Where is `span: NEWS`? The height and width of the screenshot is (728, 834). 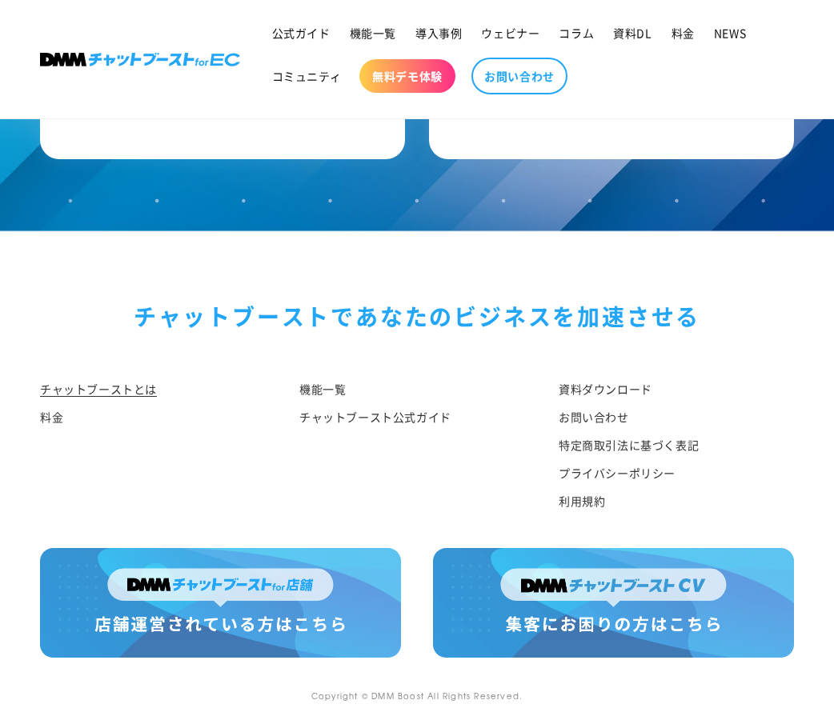 span: NEWS is located at coordinates (730, 33).